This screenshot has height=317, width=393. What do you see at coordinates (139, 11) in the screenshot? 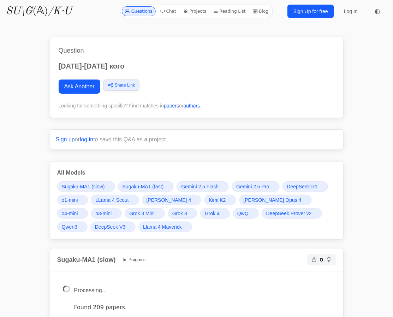
I see `a: Questions` at bounding box center [139, 11].